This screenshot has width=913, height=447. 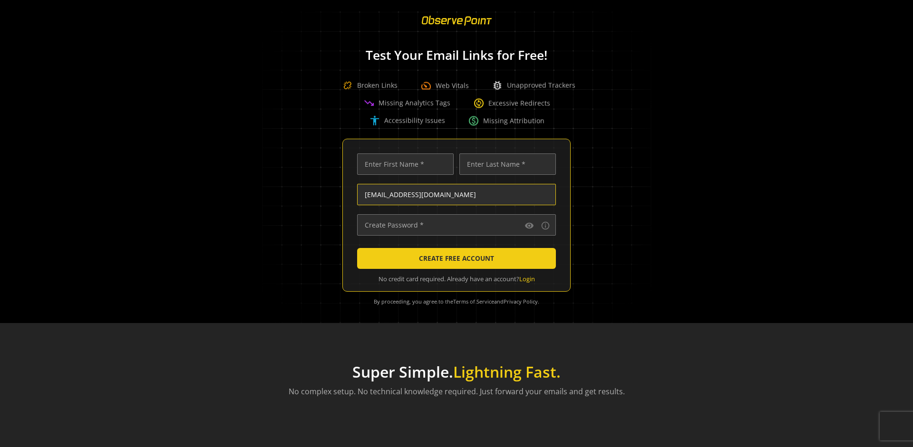 What do you see at coordinates (473, 301) in the screenshot?
I see `a: Terms of Service` at bounding box center [473, 301].